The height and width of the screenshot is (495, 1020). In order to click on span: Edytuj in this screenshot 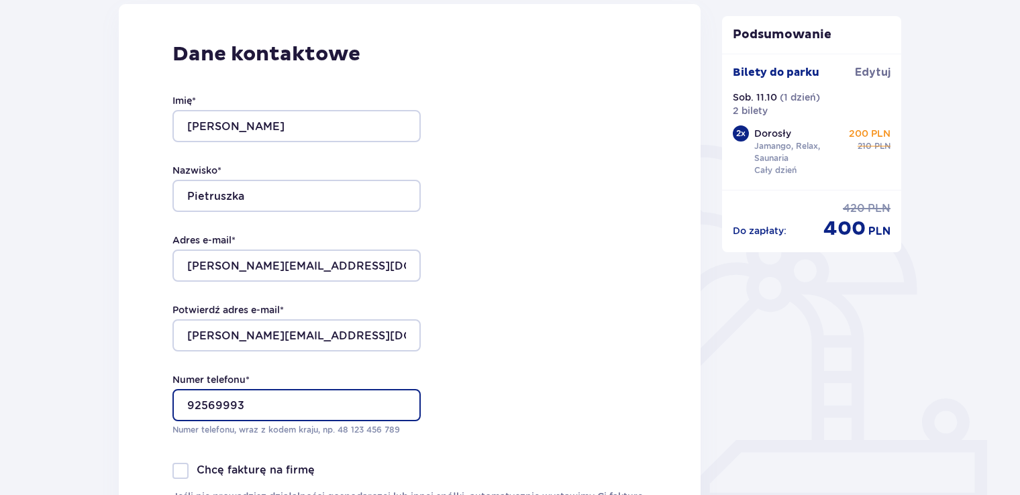, I will do `click(873, 72)`.